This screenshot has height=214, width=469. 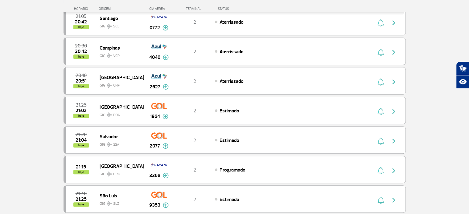 I want to click on span: 2025-09-30 20:30:00, so click(x=81, y=46).